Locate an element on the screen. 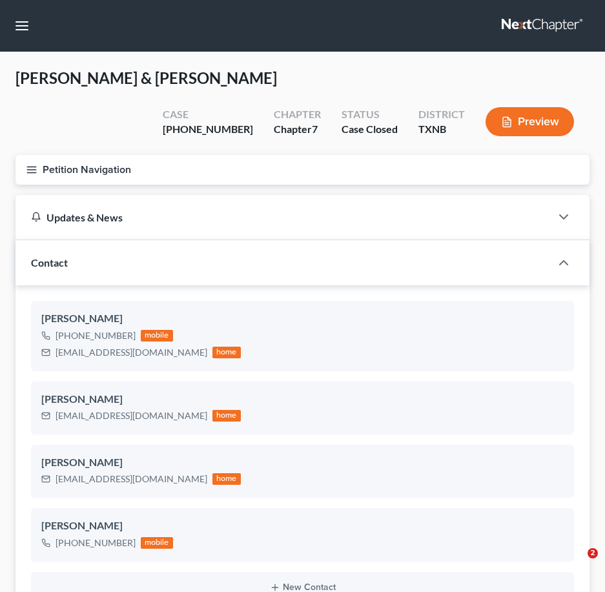  div: TXNB is located at coordinates (442, 129).